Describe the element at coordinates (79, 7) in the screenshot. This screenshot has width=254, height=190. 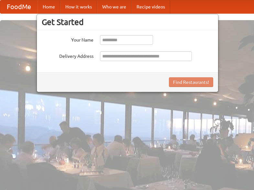
I see `a: How it works` at that location.